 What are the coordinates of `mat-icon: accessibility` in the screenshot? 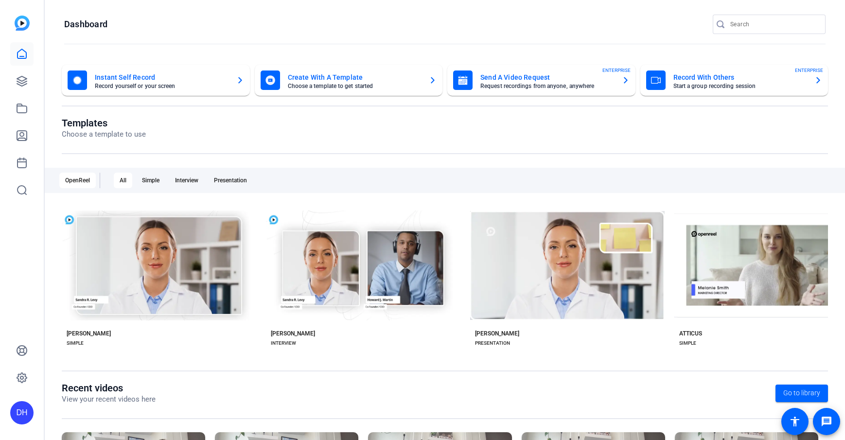 It's located at (795, 421).